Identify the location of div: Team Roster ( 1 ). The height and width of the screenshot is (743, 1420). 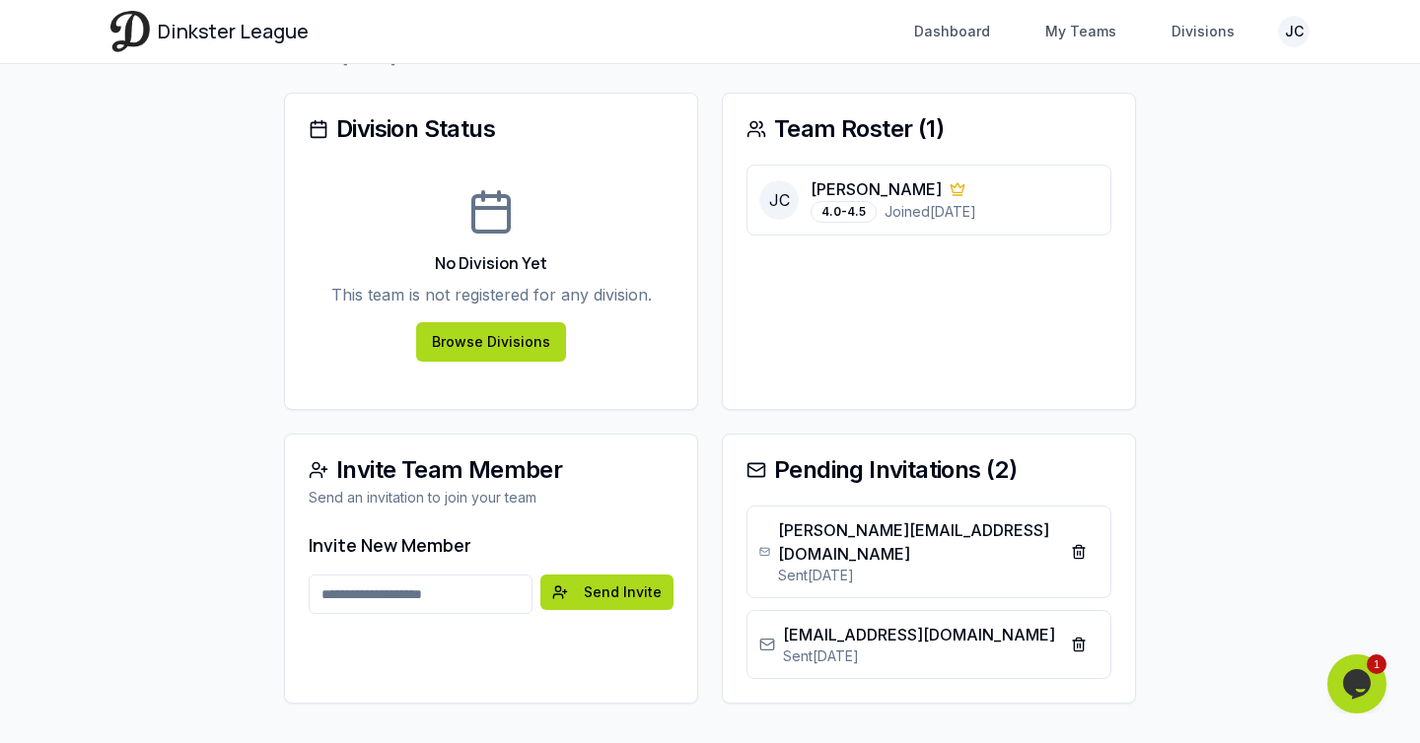
(929, 129).